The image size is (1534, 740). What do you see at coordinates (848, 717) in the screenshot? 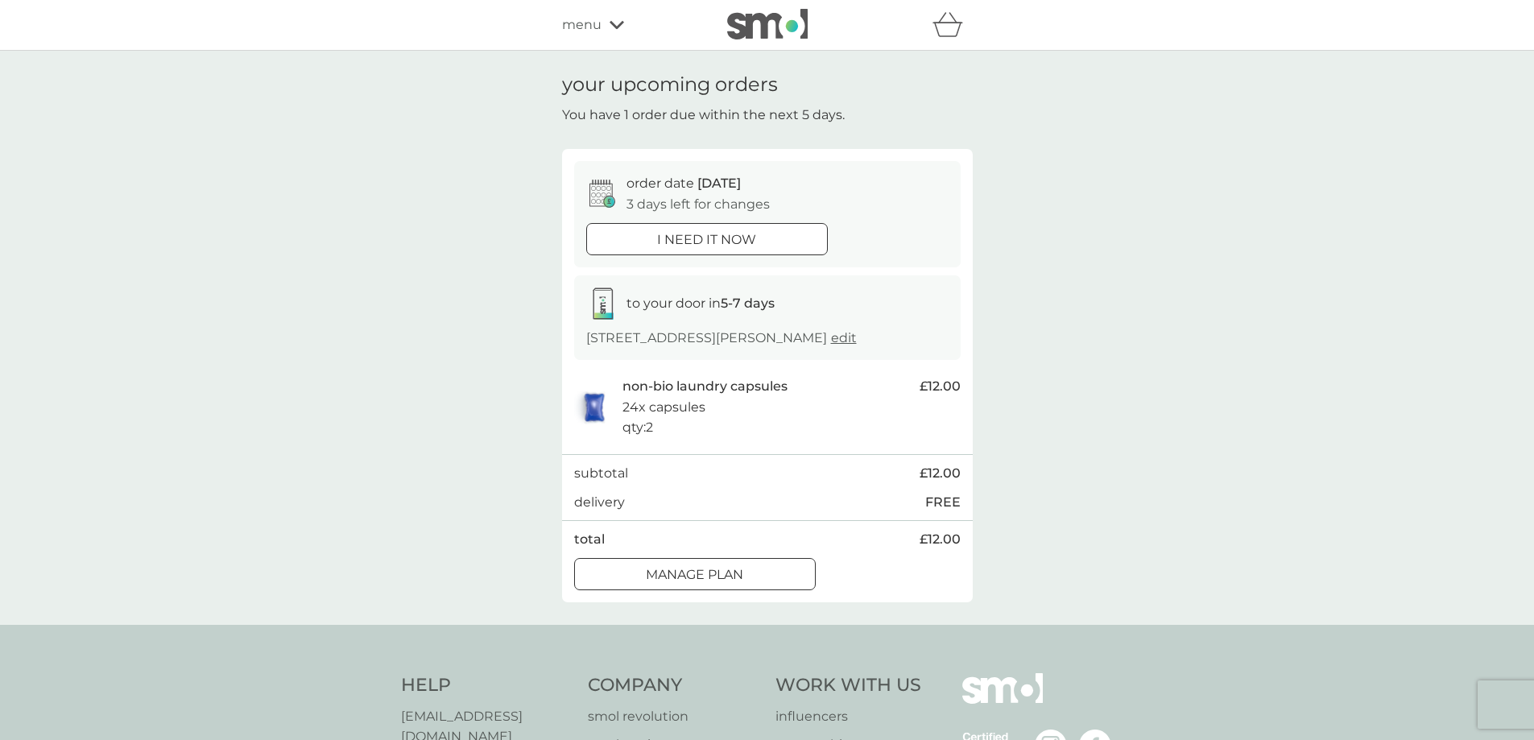
I see `p: influencers` at bounding box center [848, 717].